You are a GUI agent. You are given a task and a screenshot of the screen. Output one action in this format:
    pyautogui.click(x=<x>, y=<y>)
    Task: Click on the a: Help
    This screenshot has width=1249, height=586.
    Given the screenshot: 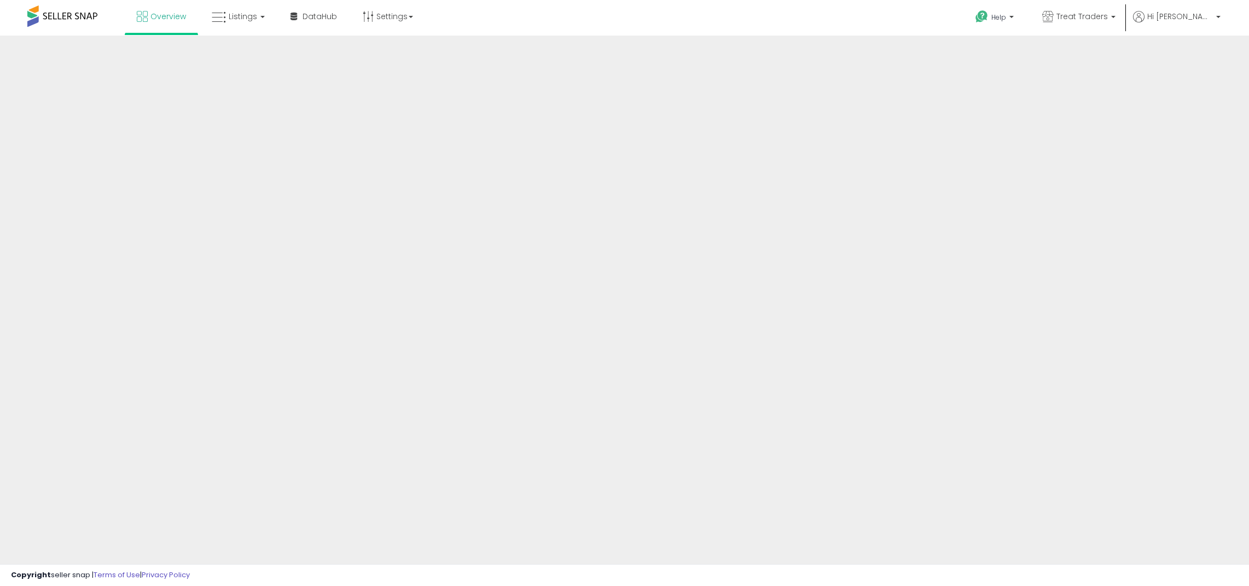 What is the action you would take?
    pyautogui.click(x=995, y=19)
    